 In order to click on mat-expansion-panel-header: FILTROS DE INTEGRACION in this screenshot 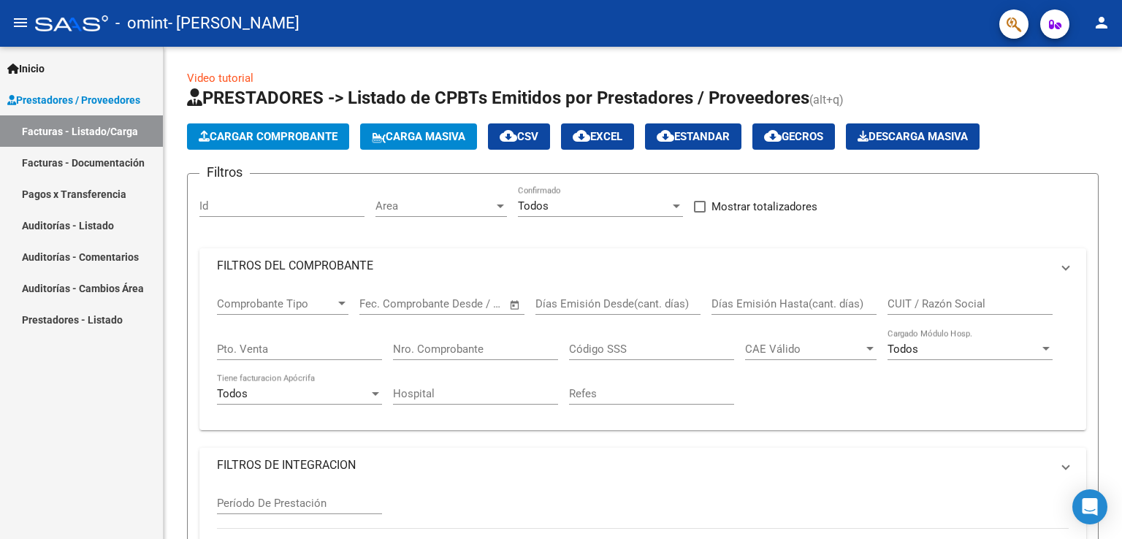, I will do `click(643, 465)`.